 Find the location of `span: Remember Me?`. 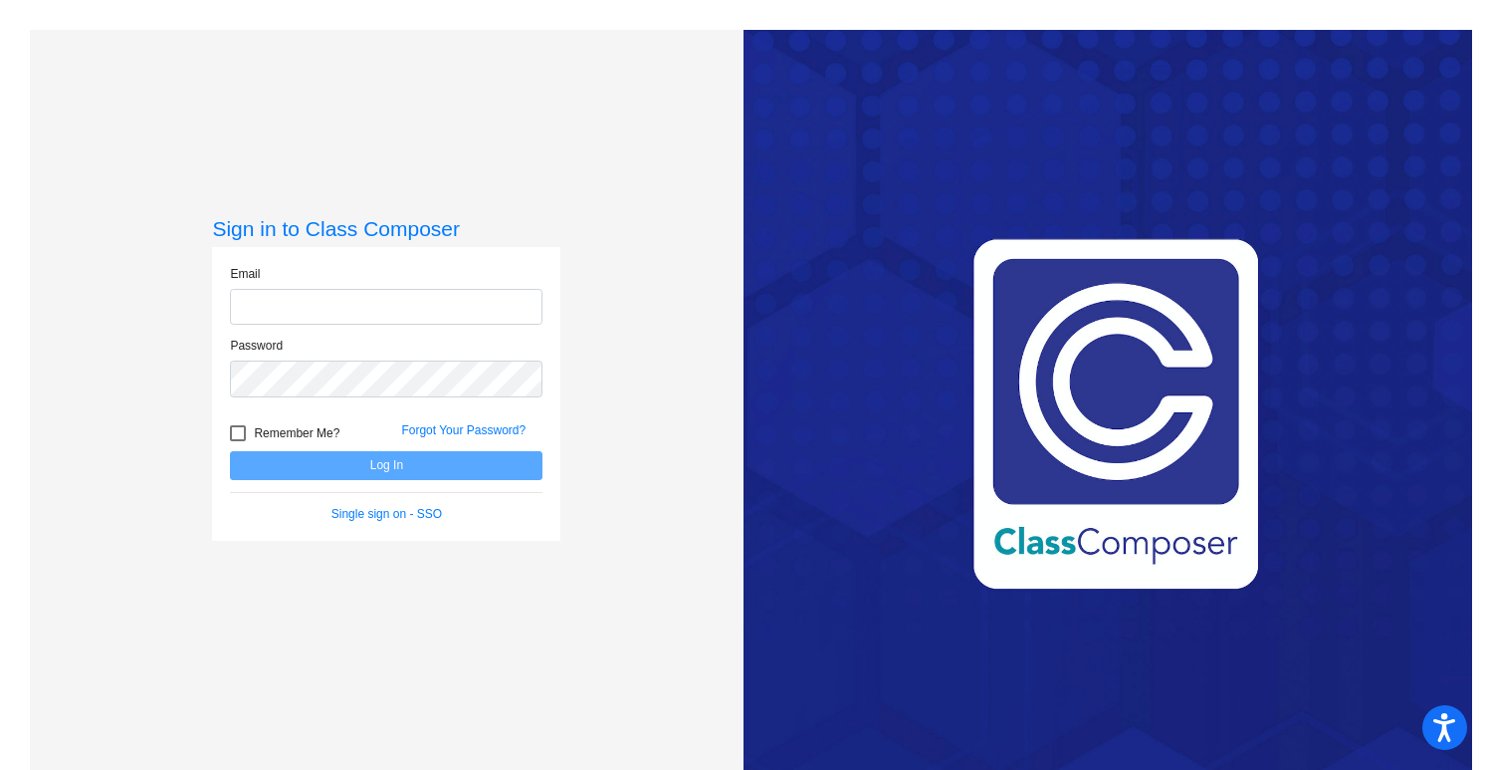

span: Remember Me? is located at coordinates (297, 433).